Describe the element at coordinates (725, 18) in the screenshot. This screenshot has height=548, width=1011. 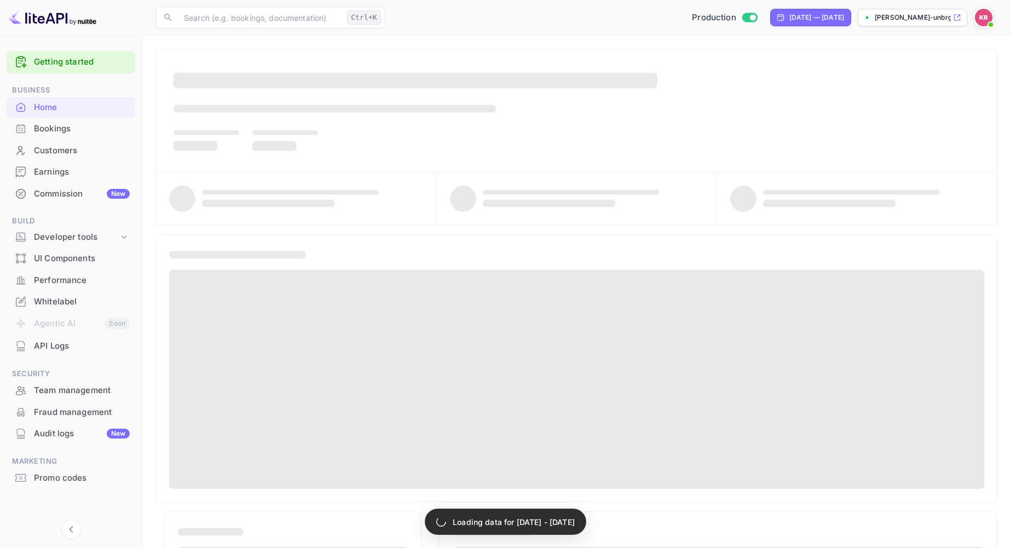
I see `div: Switch to Sandbox mode` at that location.